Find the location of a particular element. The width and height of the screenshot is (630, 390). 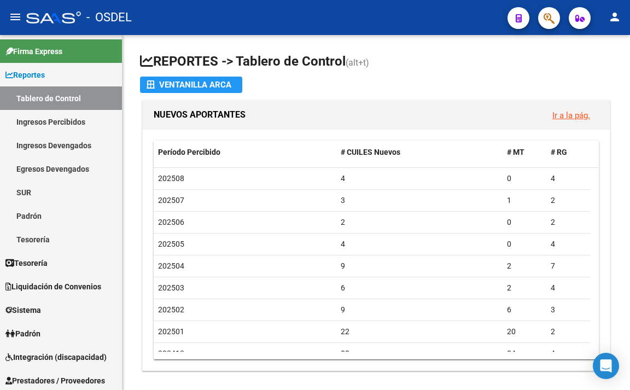

span: Firma Express is located at coordinates (34, 51).